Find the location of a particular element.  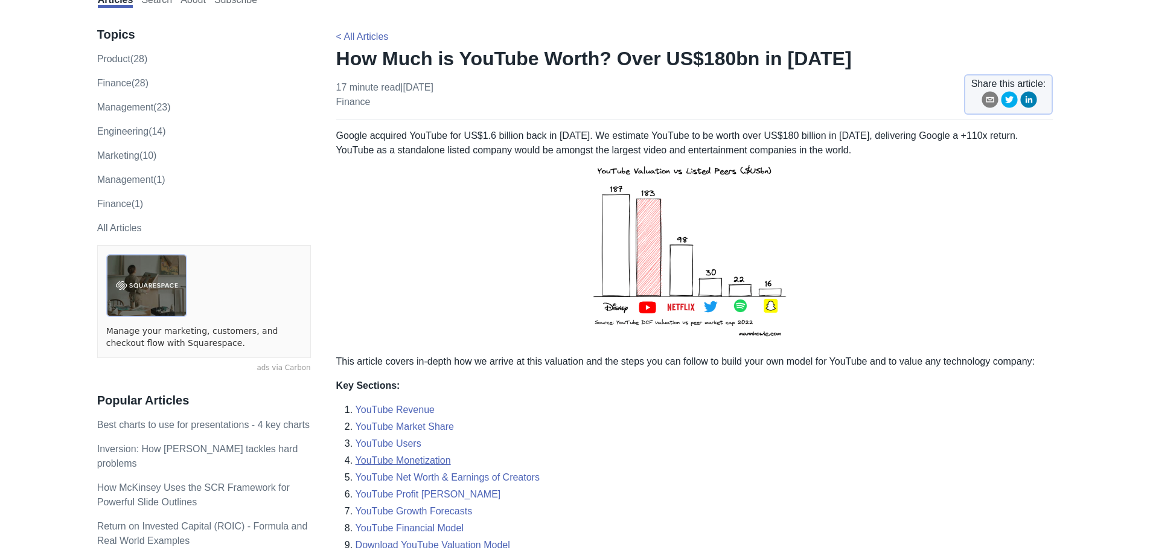

h3: Popular Articles is located at coordinates (204, 400).